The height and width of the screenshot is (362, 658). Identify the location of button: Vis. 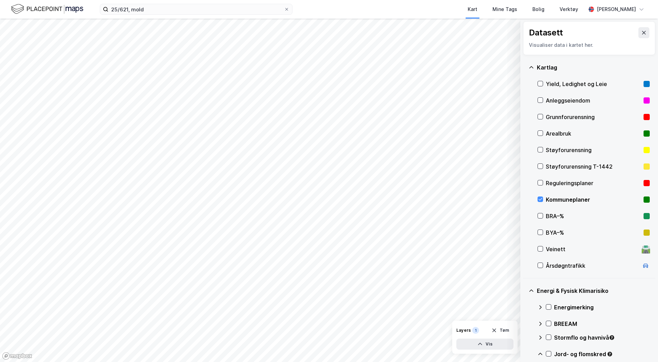
(485, 344).